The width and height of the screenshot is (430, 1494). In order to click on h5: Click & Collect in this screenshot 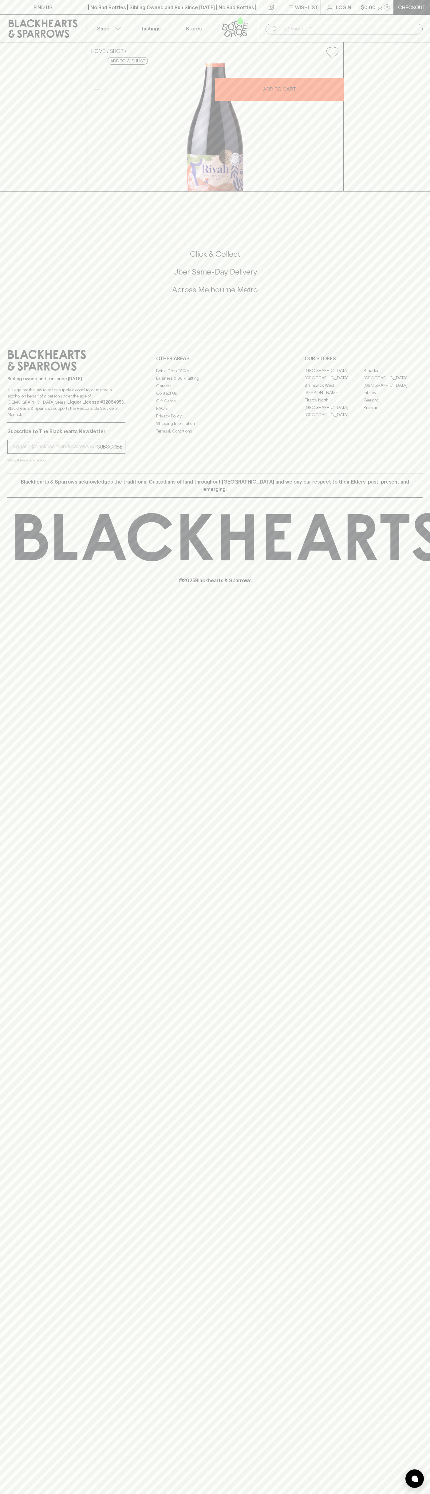, I will do `click(215, 254)`.